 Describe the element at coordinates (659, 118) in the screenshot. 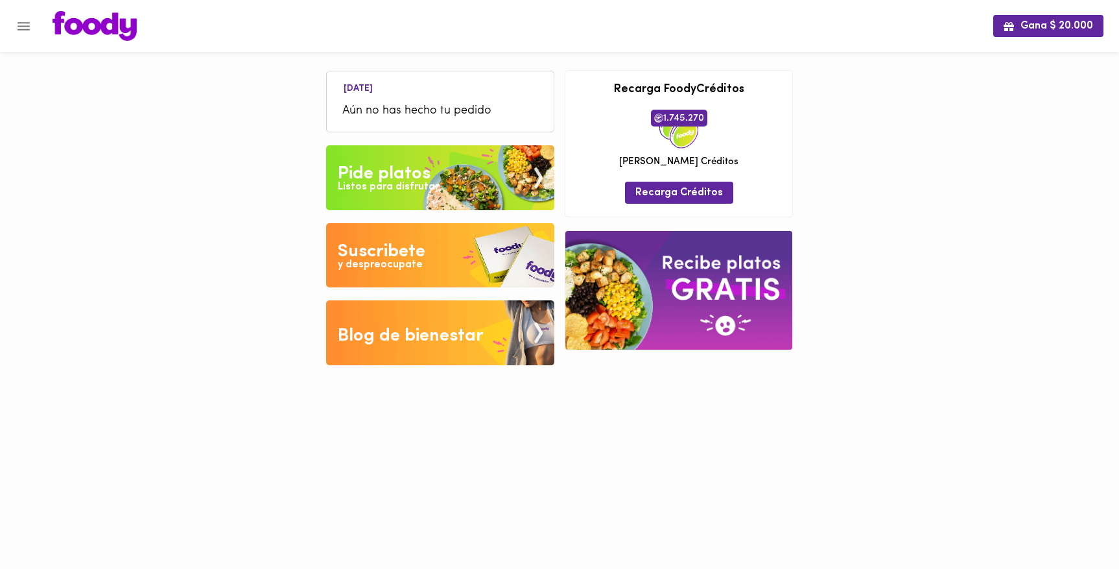

I see `img: foody-creditos.png` at that location.